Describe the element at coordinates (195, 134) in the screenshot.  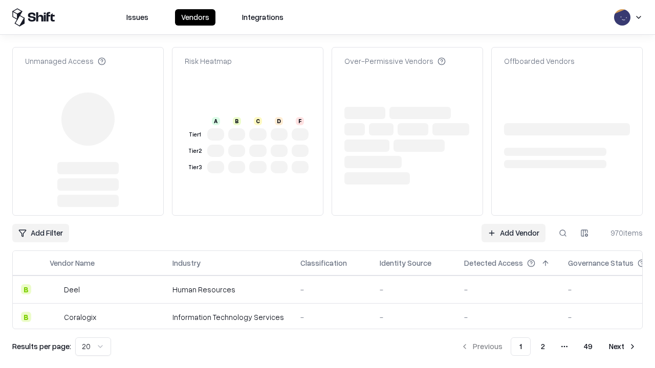
I see `div: Tier 1` at that location.